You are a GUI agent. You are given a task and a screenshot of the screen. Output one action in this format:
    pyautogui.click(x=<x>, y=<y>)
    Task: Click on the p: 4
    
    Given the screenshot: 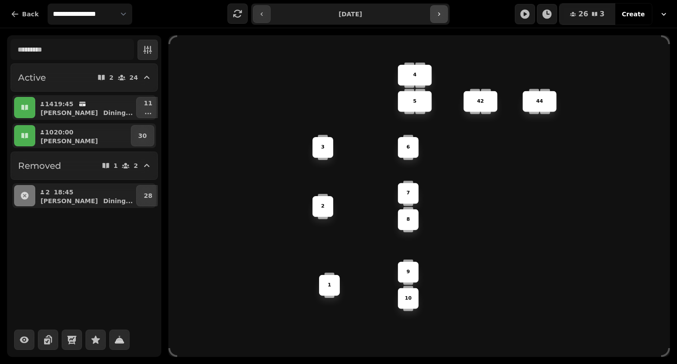 What is the action you would take?
    pyautogui.click(x=415, y=75)
    